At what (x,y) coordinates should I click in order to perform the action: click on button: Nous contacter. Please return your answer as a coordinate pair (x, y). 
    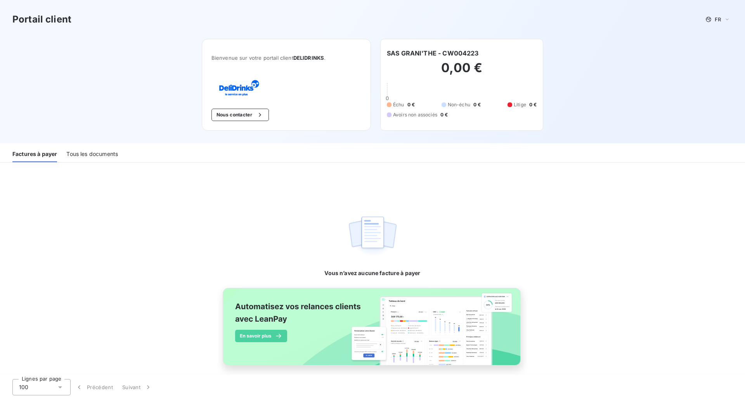
    Looking at the image, I should click on (240, 115).